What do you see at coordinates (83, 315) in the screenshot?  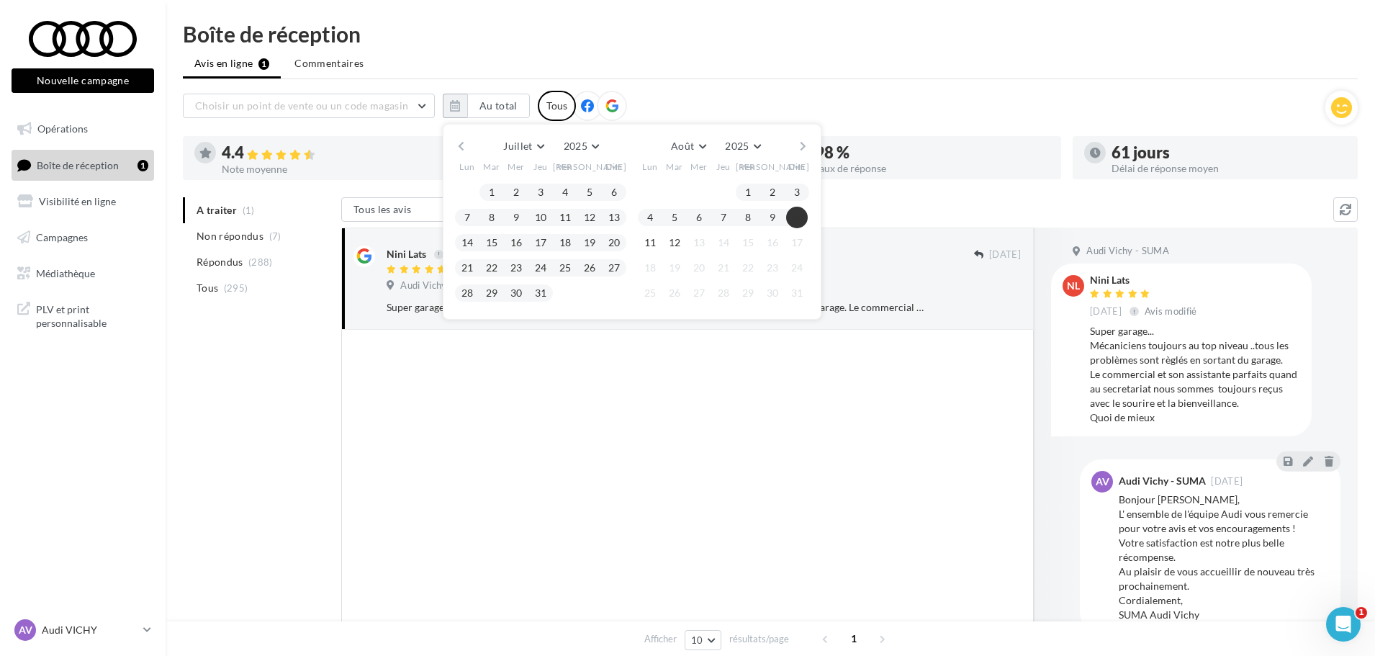 I see `a: PLV et print personnalisable` at bounding box center [83, 315].